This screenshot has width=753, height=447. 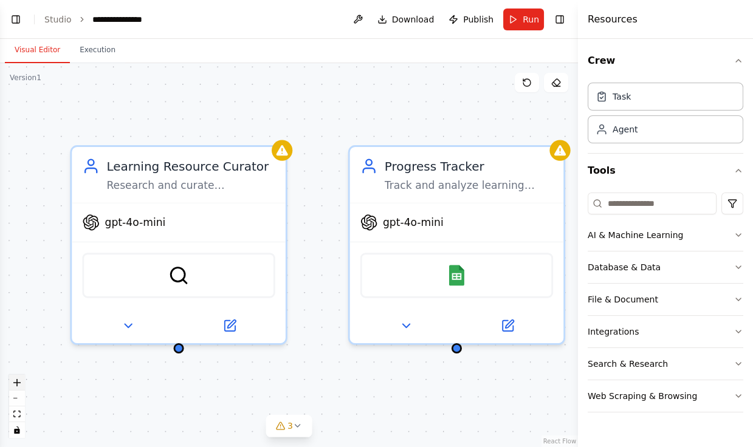 What do you see at coordinates (100, 19) in the screenshot?
I see `nav: breadcrumb` at bounding box center [100, 19].